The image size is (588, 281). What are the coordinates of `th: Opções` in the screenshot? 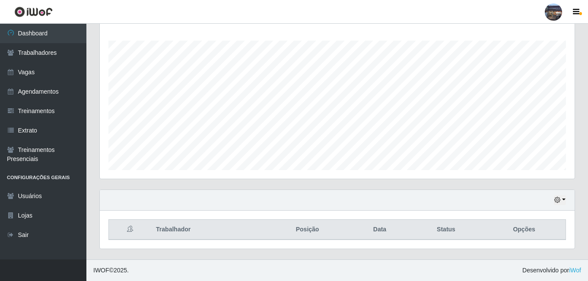 It's located at (524, 230).